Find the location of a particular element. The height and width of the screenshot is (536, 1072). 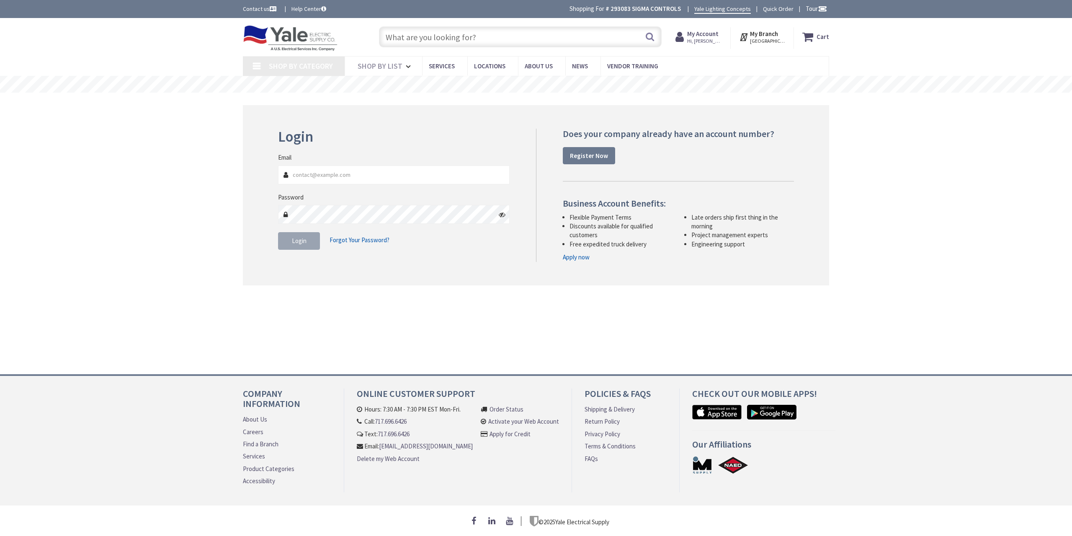

a: Careers is located at coordinates (253, 431).